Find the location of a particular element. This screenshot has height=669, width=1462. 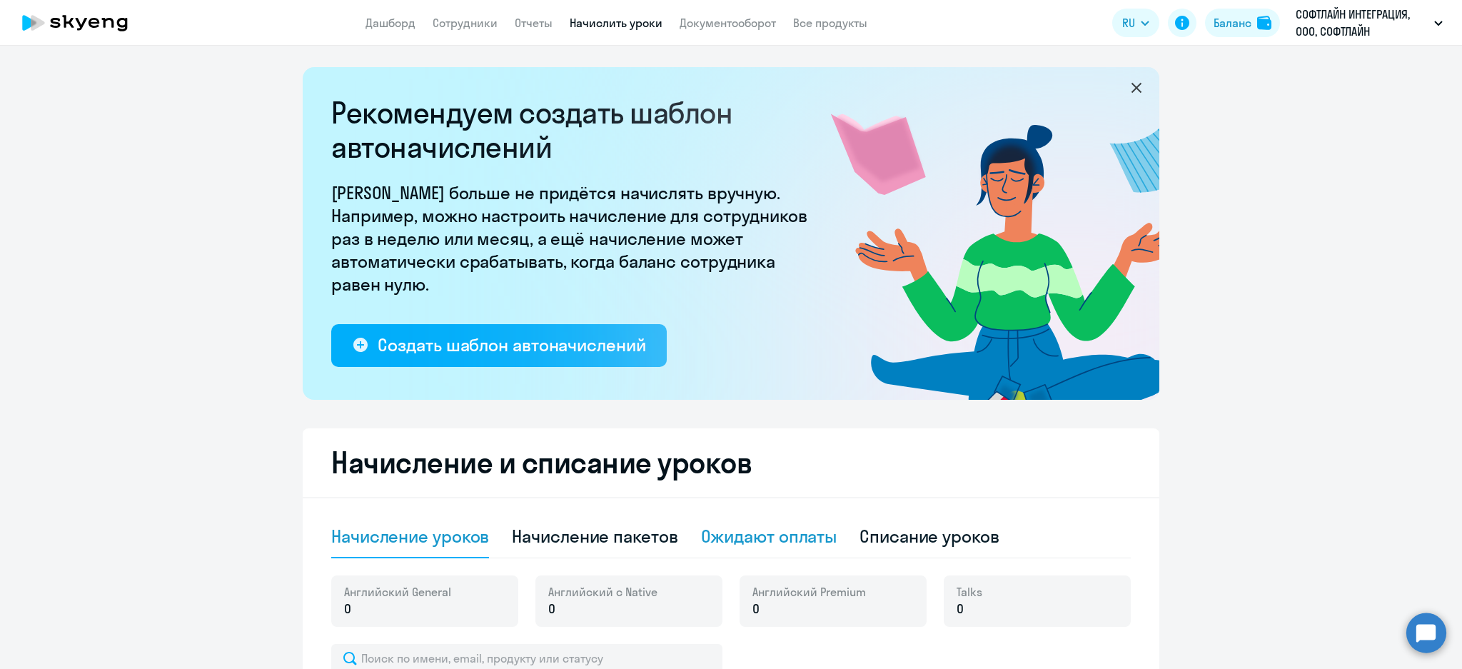

div: Создать шаблон автоначислений is located at coordinates (511, 345).